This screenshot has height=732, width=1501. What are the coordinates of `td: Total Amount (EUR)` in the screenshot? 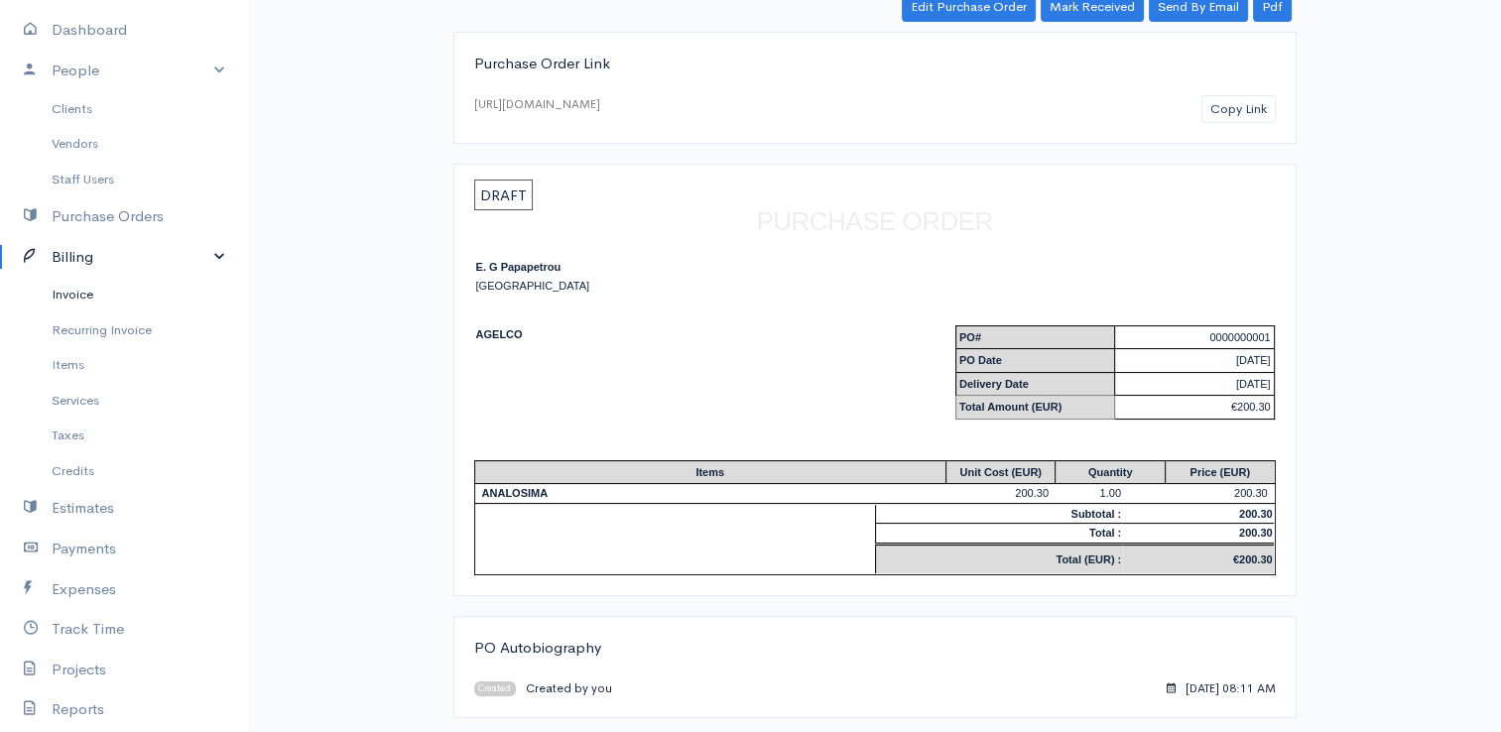 It's located at (1035, 408).